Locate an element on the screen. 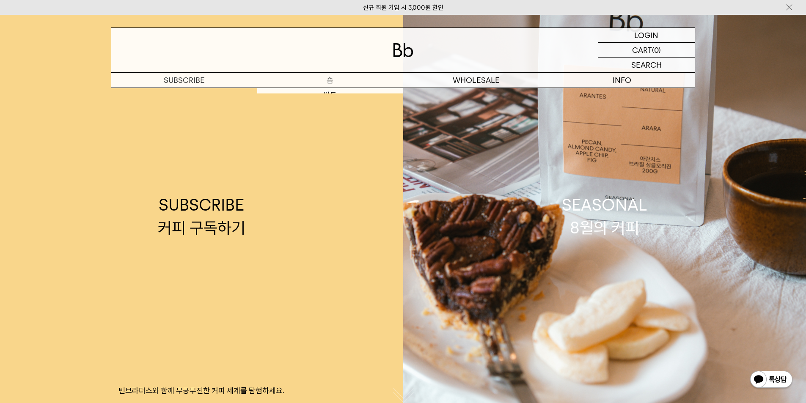 The width and height of the screenshot is (806, 403). a: LOGIN is located at coordinates (647, 35).